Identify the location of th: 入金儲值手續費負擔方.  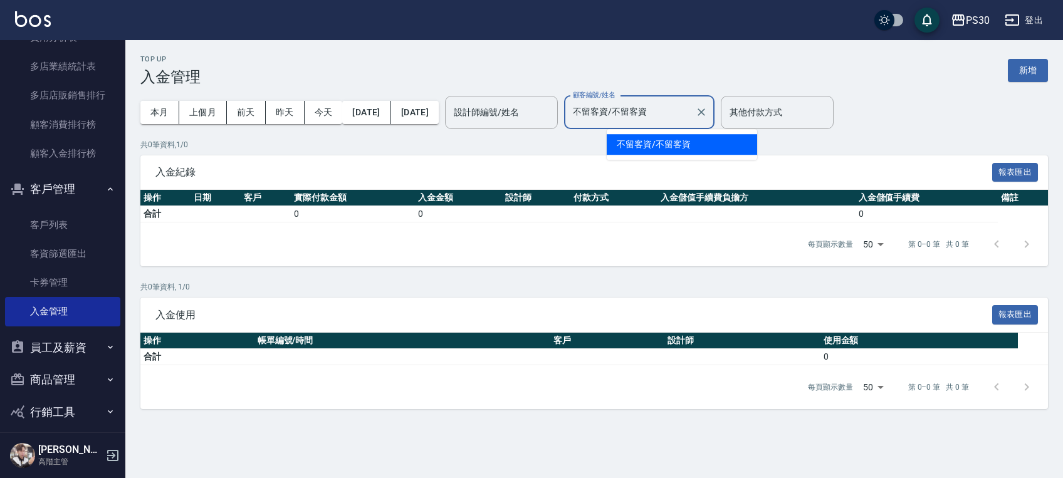
(756, 198).